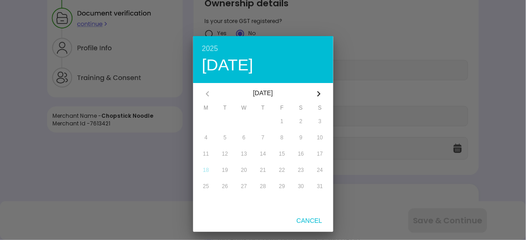 Image resolution: width=526 pixels, height=240 pixels. I want to click on span: F, so click(282, 109).